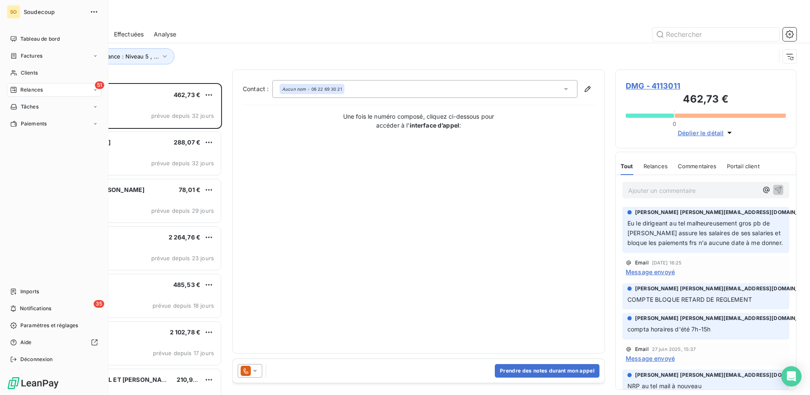 The height and width of the screenshot is (395, 810). I want to click on span: NRP au tel mail à nouveau, so click(664, 386).